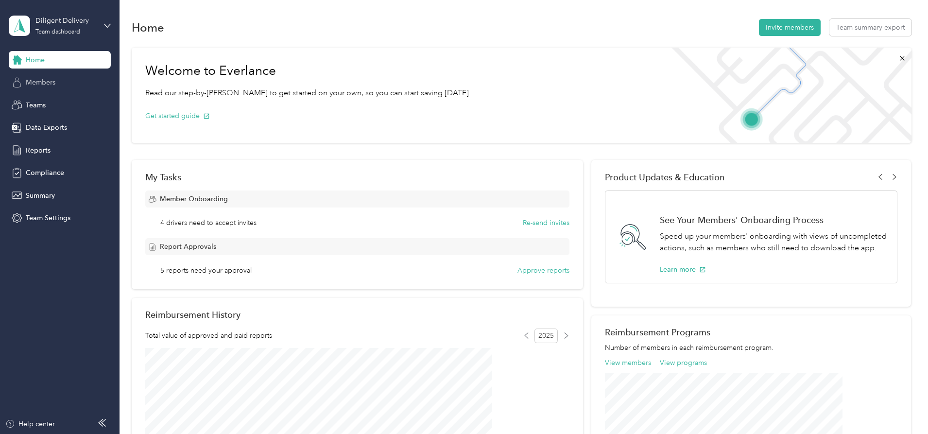 This screenshot has height=434, width=928. I want to click on img: Welcome to everlance, so click(786, 95).